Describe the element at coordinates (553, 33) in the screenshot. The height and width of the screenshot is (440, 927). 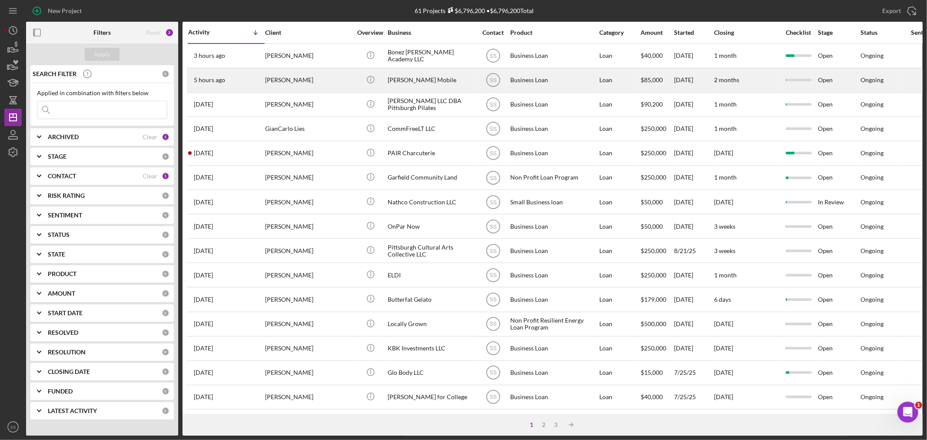
I see `div: Product` at that location.